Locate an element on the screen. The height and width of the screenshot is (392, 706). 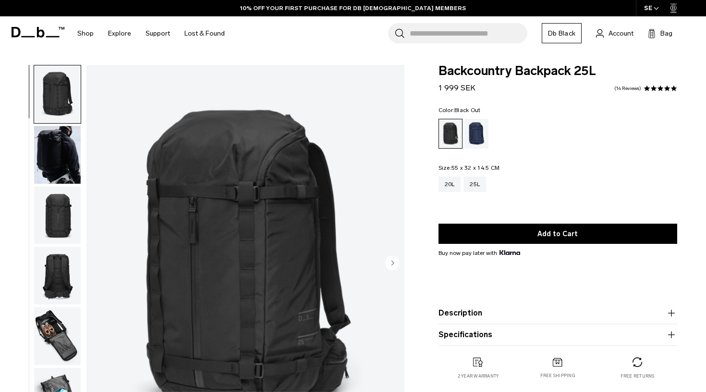
a: Account is located at coordinates (615, 33).